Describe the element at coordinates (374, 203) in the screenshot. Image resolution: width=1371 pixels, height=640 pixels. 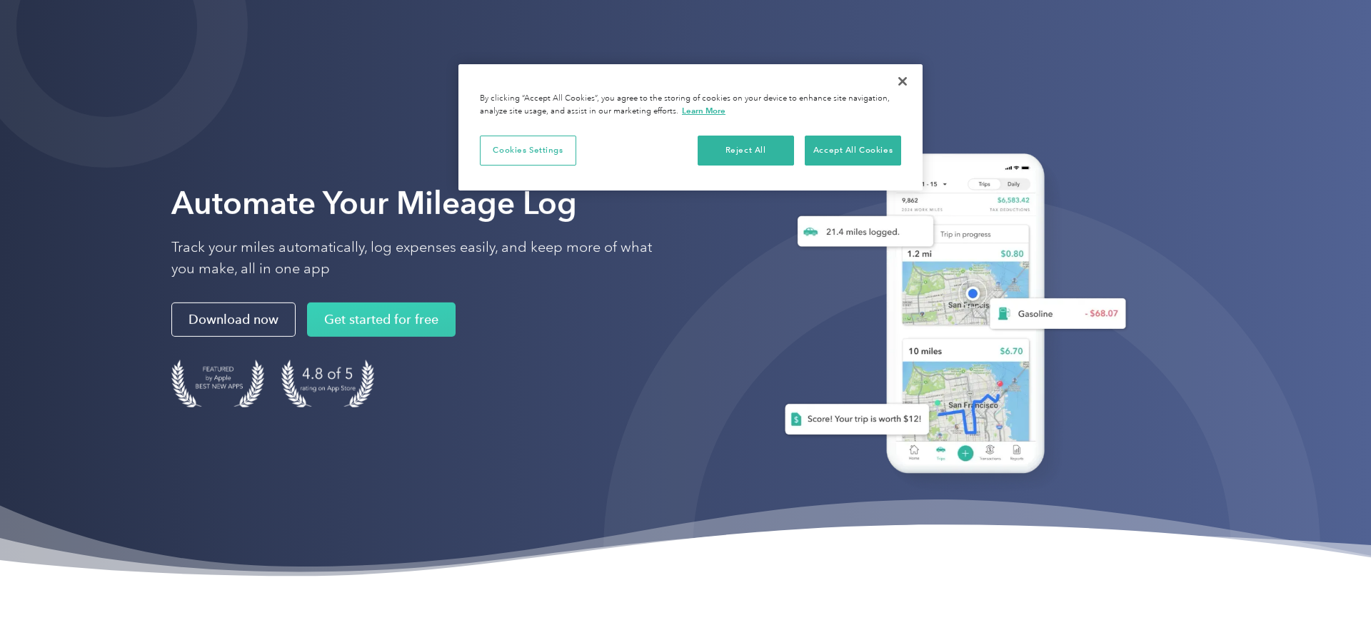
I see `strong: Automate Your Mileage Log` at that location.